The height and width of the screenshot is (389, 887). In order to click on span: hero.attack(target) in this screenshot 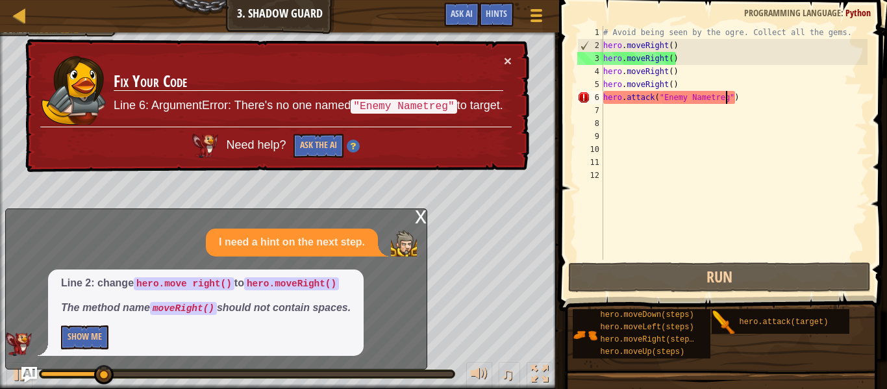, I will do `click(784, 322)`.